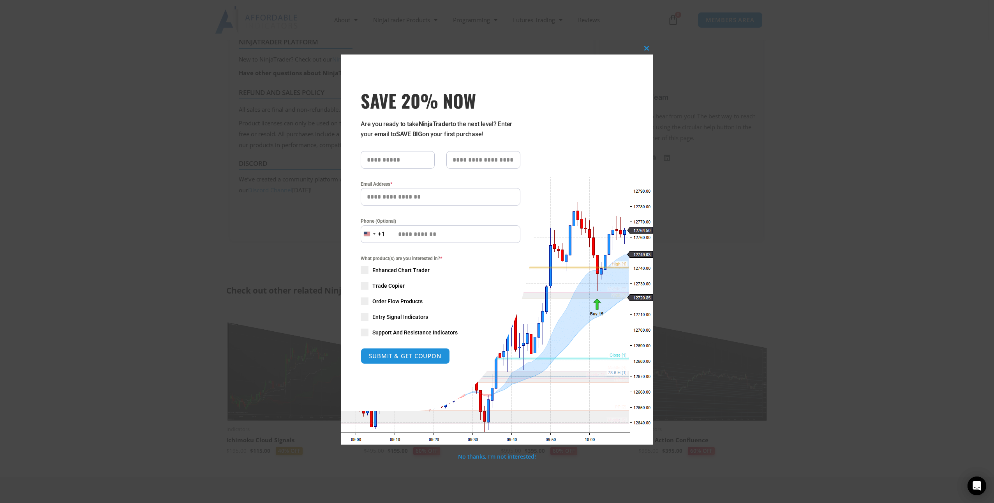 Image resolution: width=994 pixels, height=503 pixels. Describe the element at coordinates (440, 317) in the screenshot. I see `label: Entry Signal Indicators` at that location.